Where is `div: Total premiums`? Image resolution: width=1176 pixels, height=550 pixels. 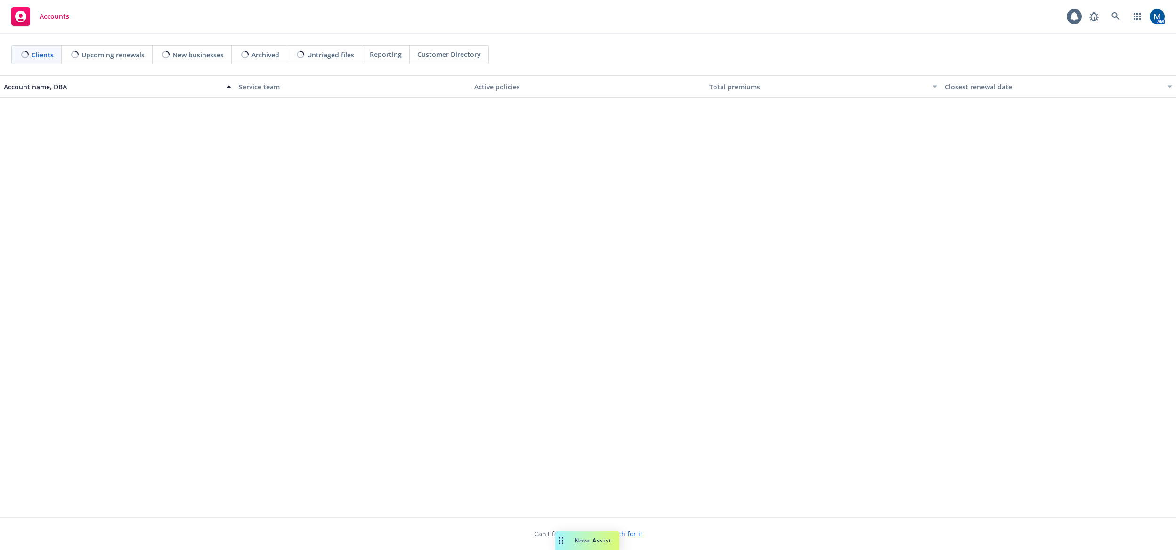
div: Total premiums is located at coordinates (817, 87).